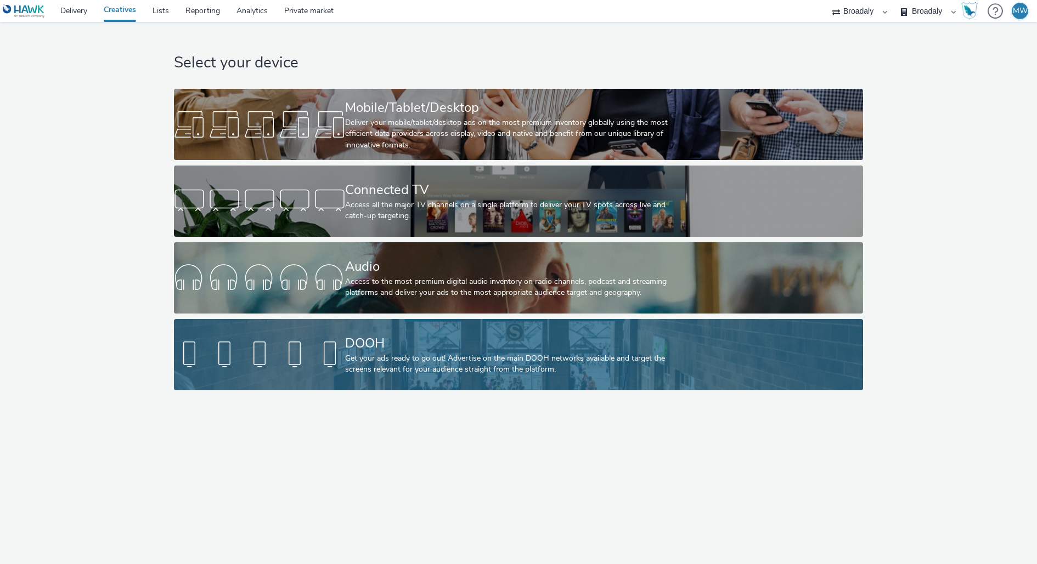  Describe the element at coordinates (518, 124) in the screenshot. I see `a: Mobile/Tablet/DesktopDeliver your mobile/tablet/desktop ads on the most premium inventory globall...` at that location.